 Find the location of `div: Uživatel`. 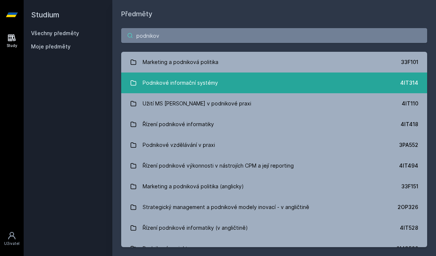

div: Uživatel is located at coordinates (12, 243).